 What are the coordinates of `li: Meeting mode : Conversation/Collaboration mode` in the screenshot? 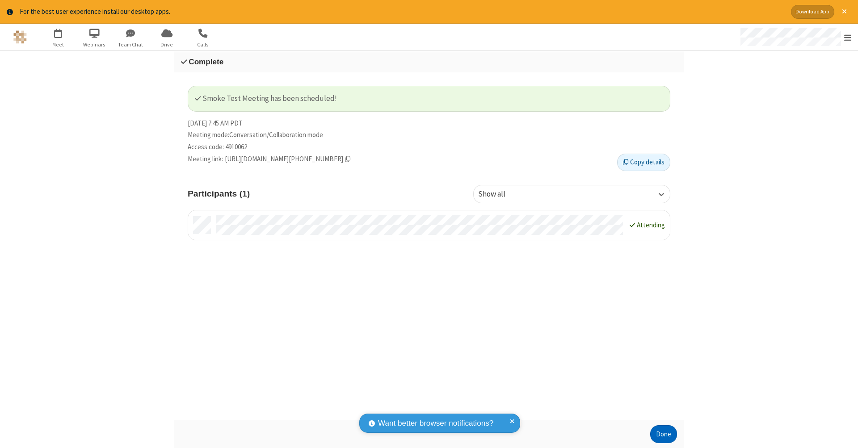 It's located at (429, 135).